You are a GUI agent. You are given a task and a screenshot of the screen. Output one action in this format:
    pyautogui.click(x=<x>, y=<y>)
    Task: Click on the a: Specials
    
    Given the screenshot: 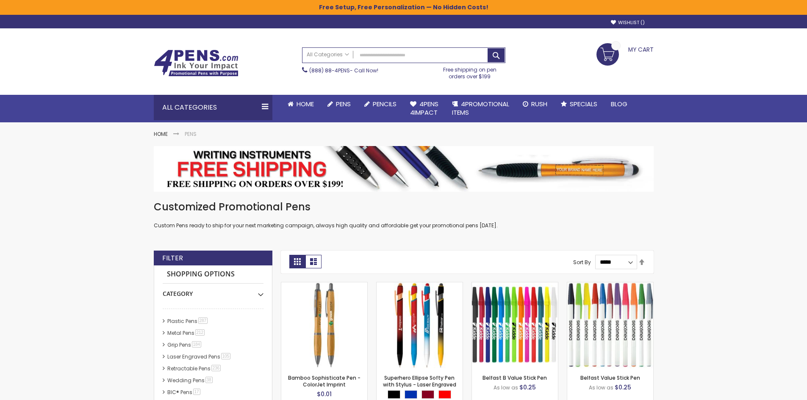 What is the action you would take?
    pyautogui.click(x=579, y=104)
    